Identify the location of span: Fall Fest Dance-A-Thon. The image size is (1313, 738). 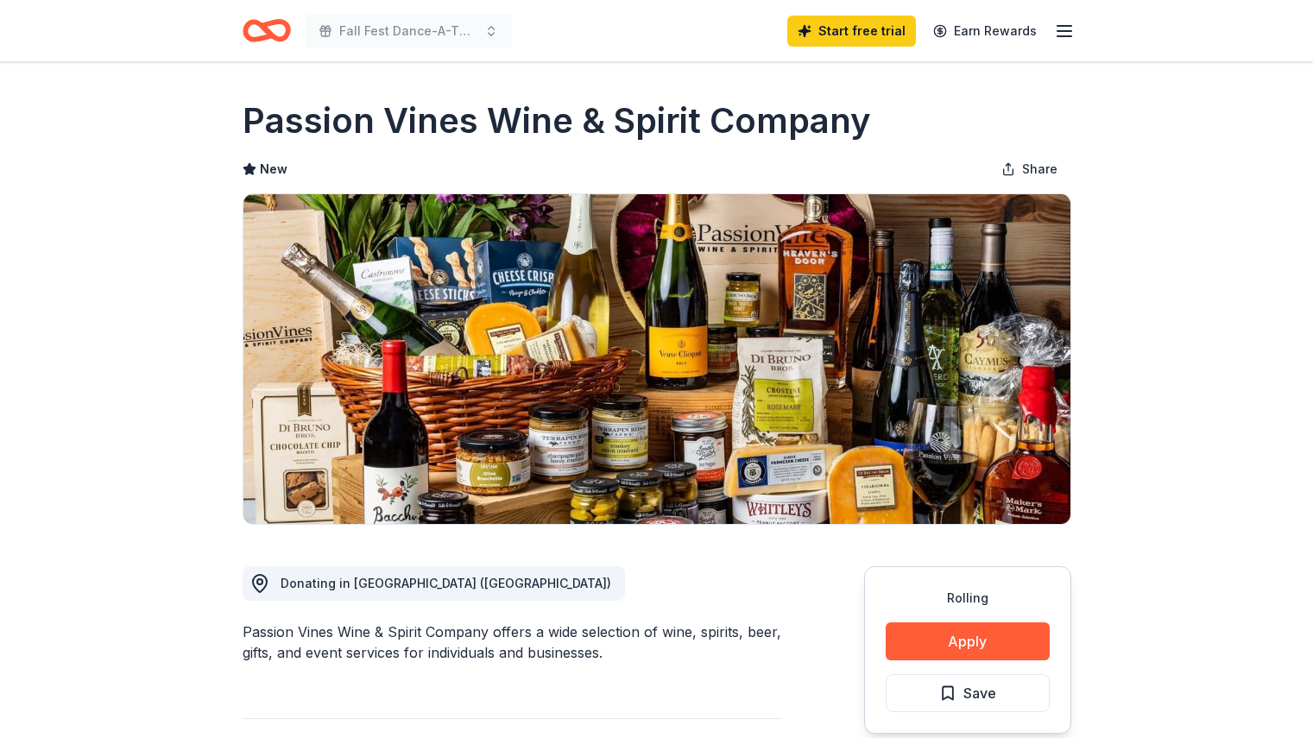
(408, 31).